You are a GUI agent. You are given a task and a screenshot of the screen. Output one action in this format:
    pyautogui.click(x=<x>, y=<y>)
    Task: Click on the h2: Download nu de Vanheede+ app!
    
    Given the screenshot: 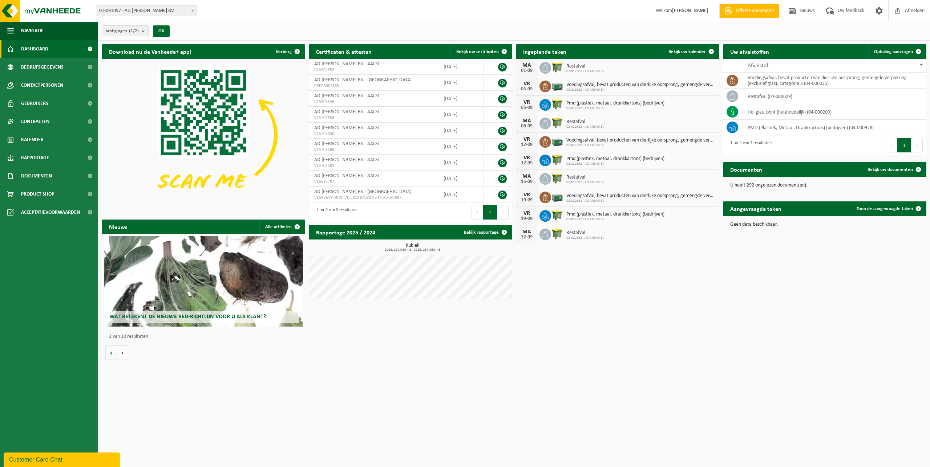 What is the action you would take?
    pyautogui.click(x=150, y=51)
    